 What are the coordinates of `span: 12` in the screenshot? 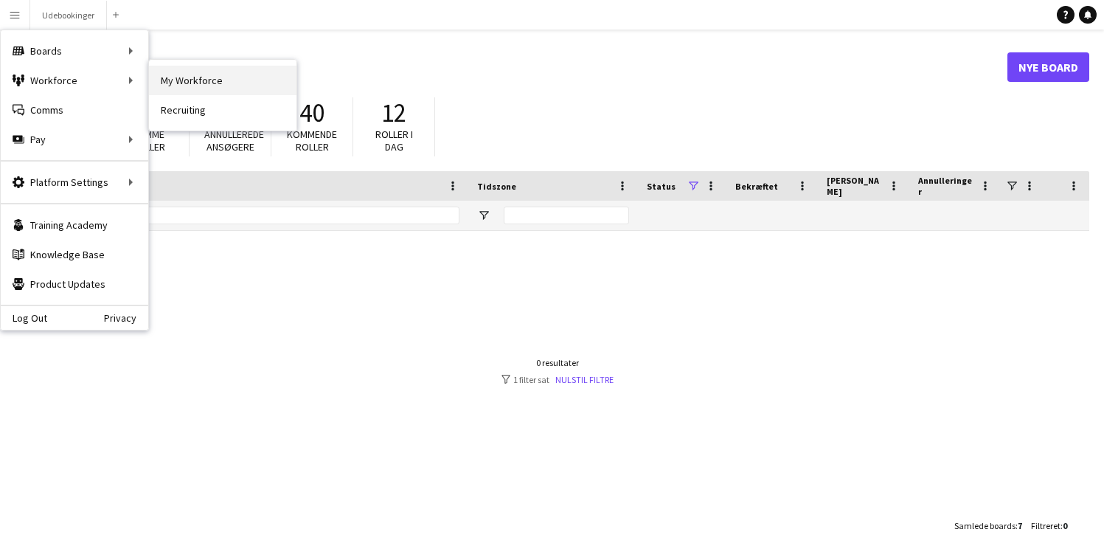 It's located at (394, 113).